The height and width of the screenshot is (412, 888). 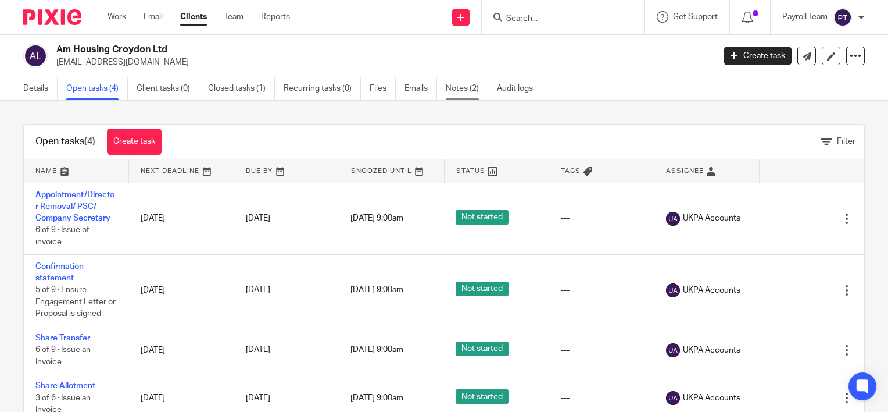 I want to click on span: Filter, so click(x=846, y=141).